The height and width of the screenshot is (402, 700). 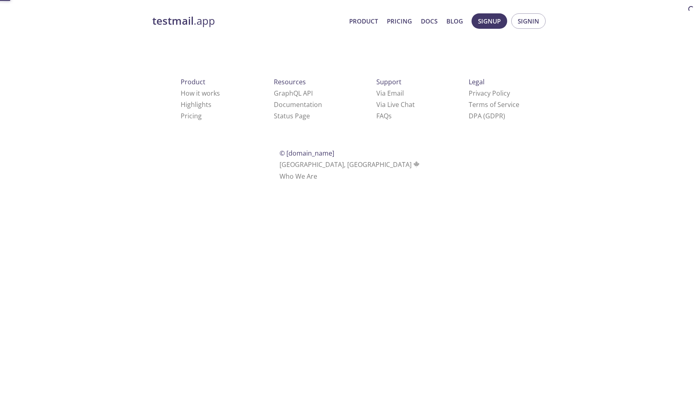 What do you see at coordinates (390, 93) in the screenshot?
I see `a: Via Email` at bounding box center [390, 93].